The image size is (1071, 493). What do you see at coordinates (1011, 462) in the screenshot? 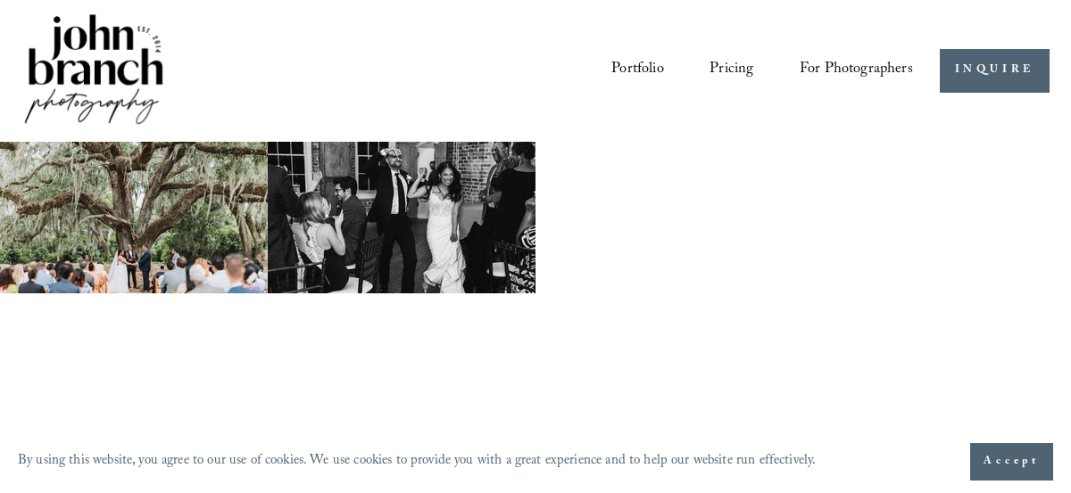
I see `button: Accept` at bounding box center [1011, 462].